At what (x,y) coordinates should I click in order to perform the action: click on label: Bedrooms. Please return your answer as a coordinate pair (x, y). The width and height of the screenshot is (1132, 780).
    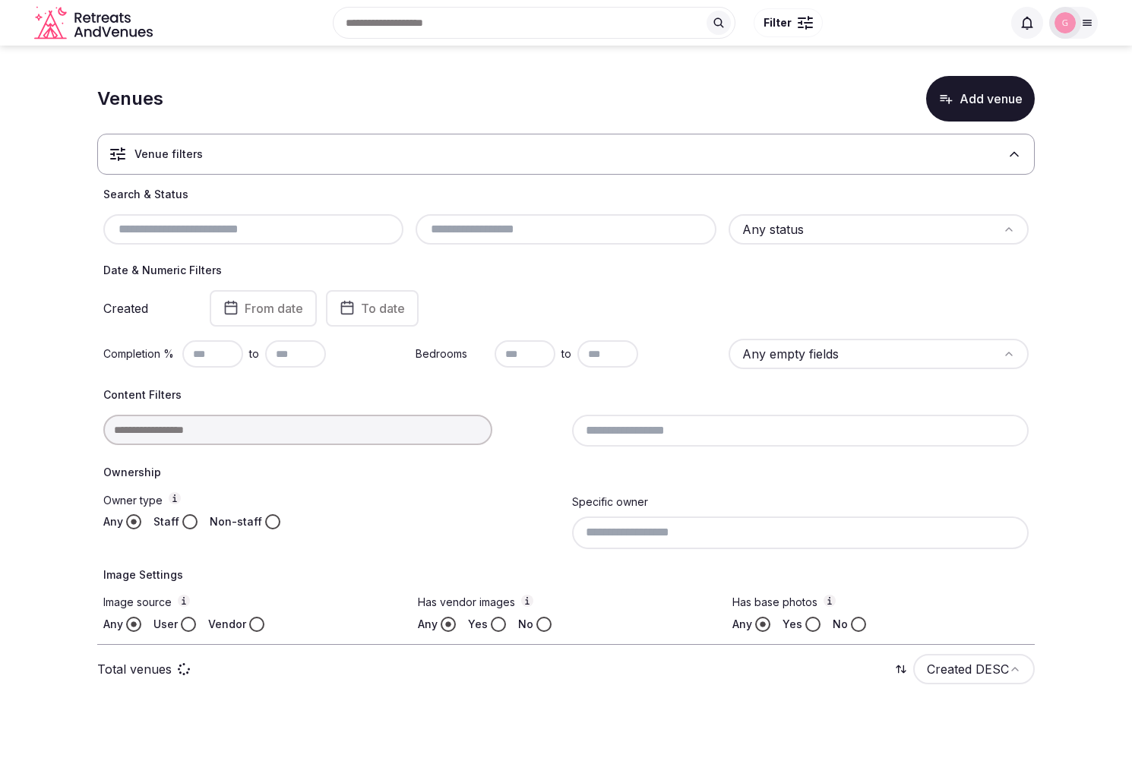
    Looking at the image, I should click on (452, 354).